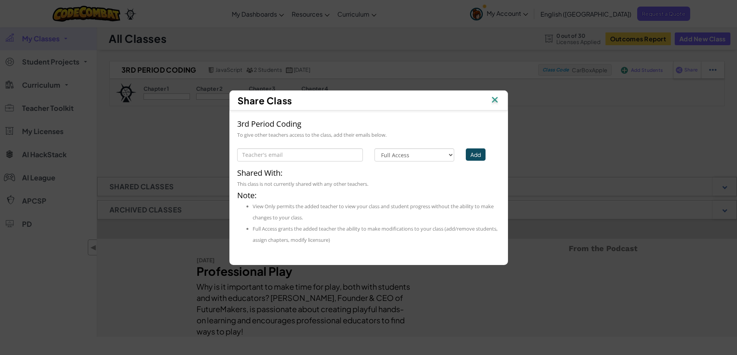  I want to click on span: Share Class, so click(265, 101).